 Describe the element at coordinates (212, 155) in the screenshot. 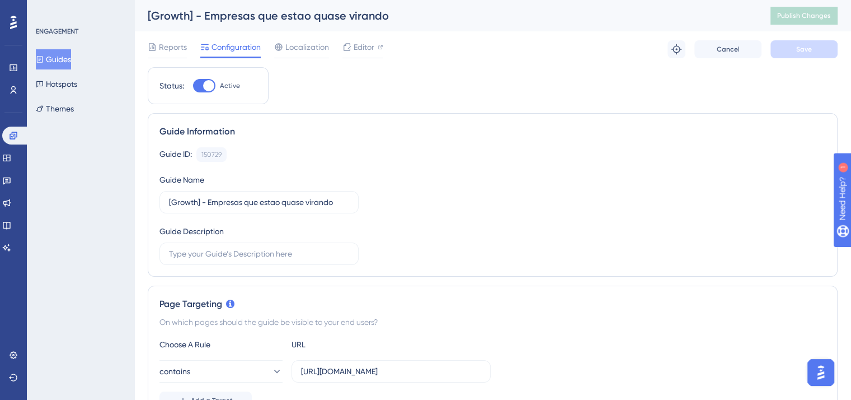

I see `div: 150729` at that location.